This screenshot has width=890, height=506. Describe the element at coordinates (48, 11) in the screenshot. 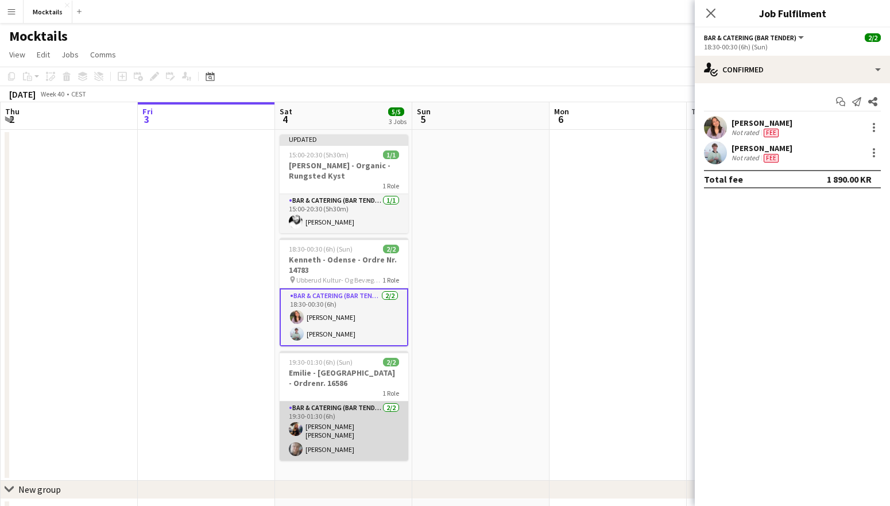

I see `button: Mocktails` at that location.